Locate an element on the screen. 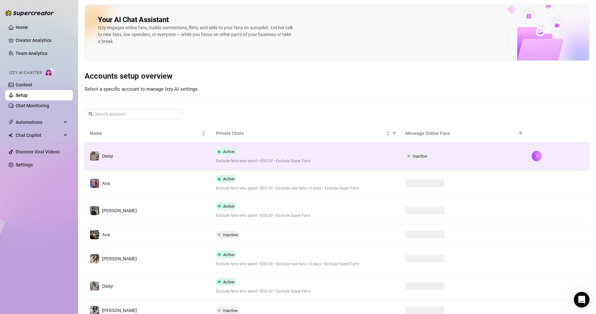 This screenshot has height=314, width=596. a: Team Analytics is located at coordinates (32, 53).